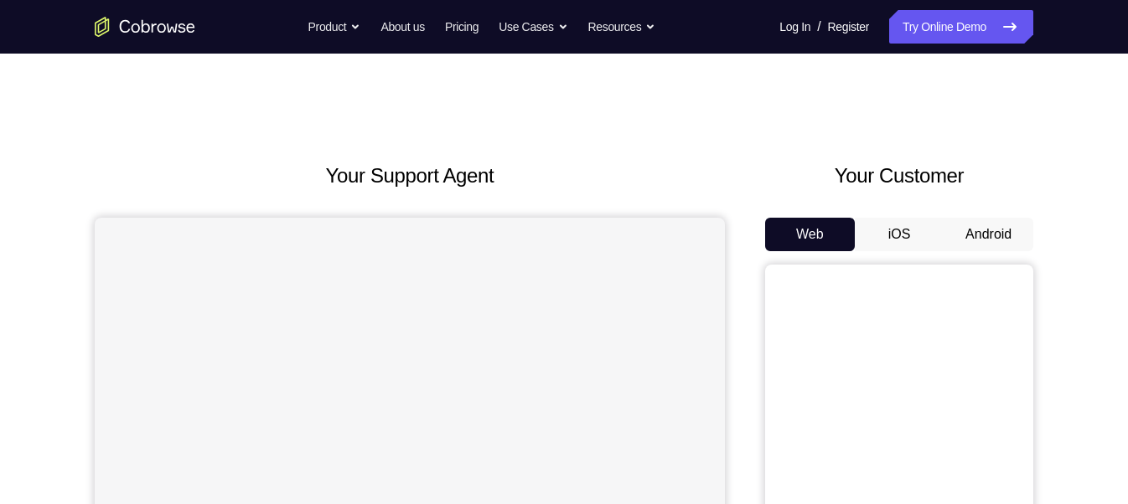  I want to click on h2: Your Customer, so click(899, 176).